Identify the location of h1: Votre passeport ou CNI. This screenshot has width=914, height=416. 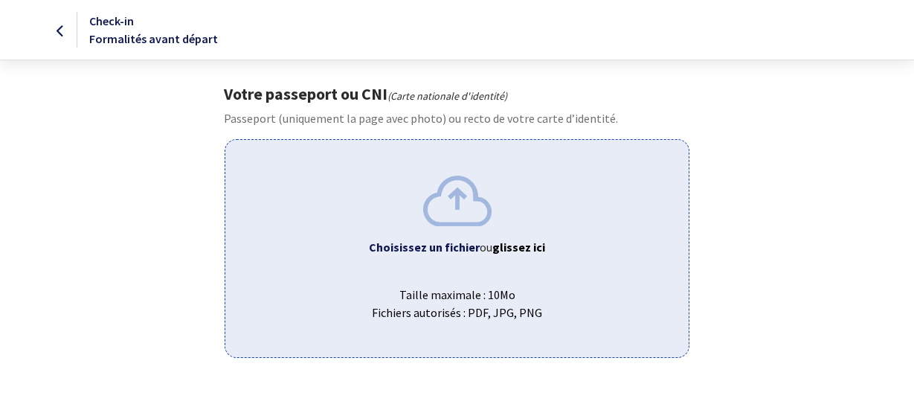
(457, 94).